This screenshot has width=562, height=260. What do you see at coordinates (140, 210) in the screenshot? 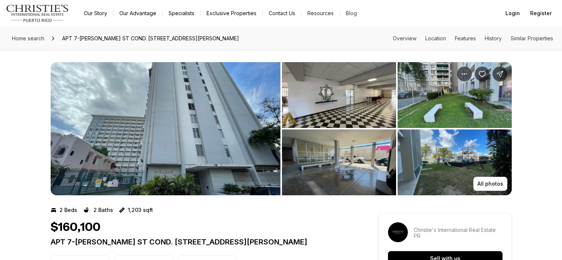
I see `p: 1,203 sqft` at bounding box center [140, 210].